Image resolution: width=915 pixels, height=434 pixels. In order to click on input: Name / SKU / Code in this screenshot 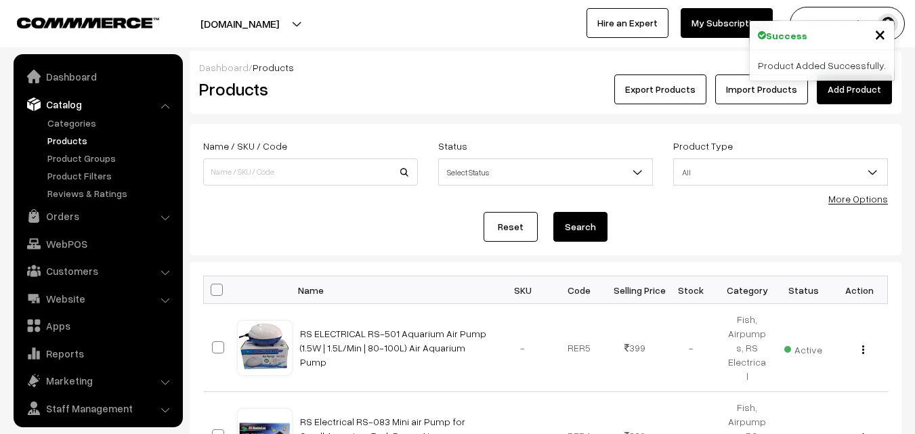, I will do `click(310, 172)`.